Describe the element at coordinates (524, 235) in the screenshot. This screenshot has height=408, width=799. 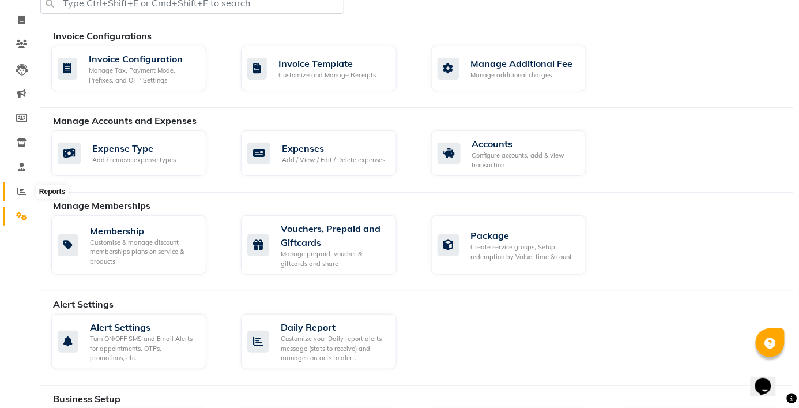
I see `div: Package` at that location.